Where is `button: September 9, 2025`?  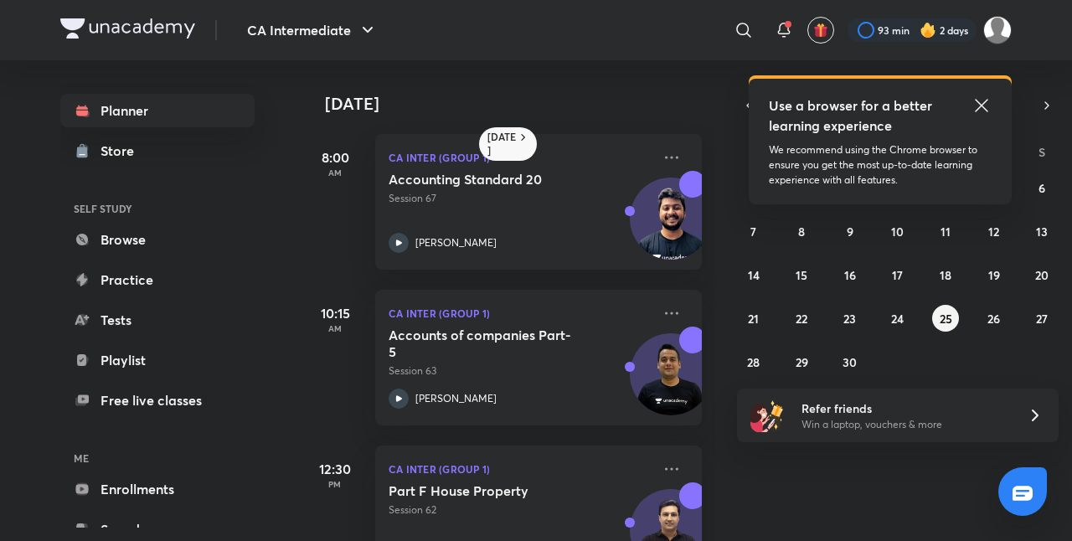 button: September 9, 2025 is located at coordinates (850, 231).